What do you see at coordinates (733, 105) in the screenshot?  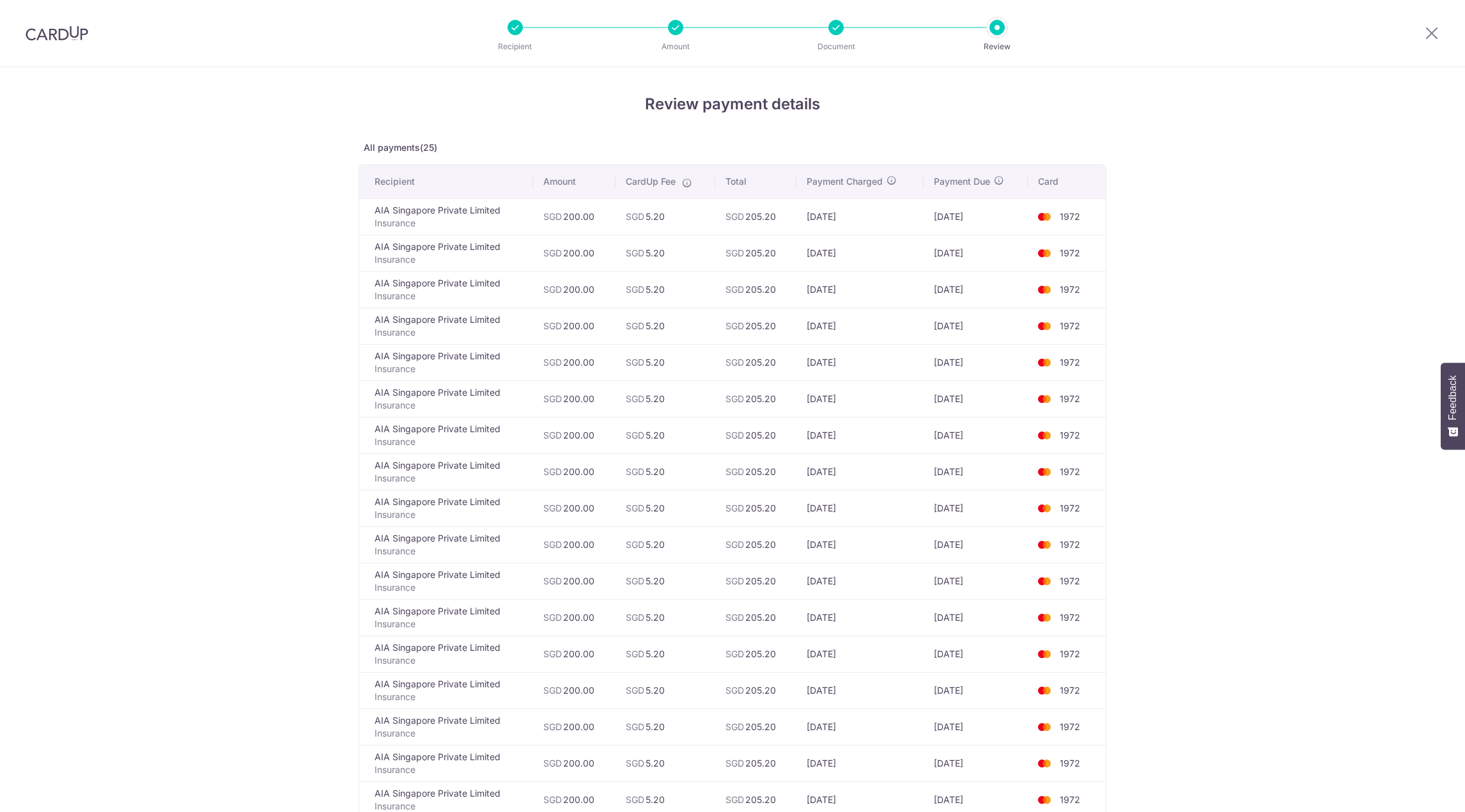 I see `h4: Review payment details` at bounding box center [733, 105].